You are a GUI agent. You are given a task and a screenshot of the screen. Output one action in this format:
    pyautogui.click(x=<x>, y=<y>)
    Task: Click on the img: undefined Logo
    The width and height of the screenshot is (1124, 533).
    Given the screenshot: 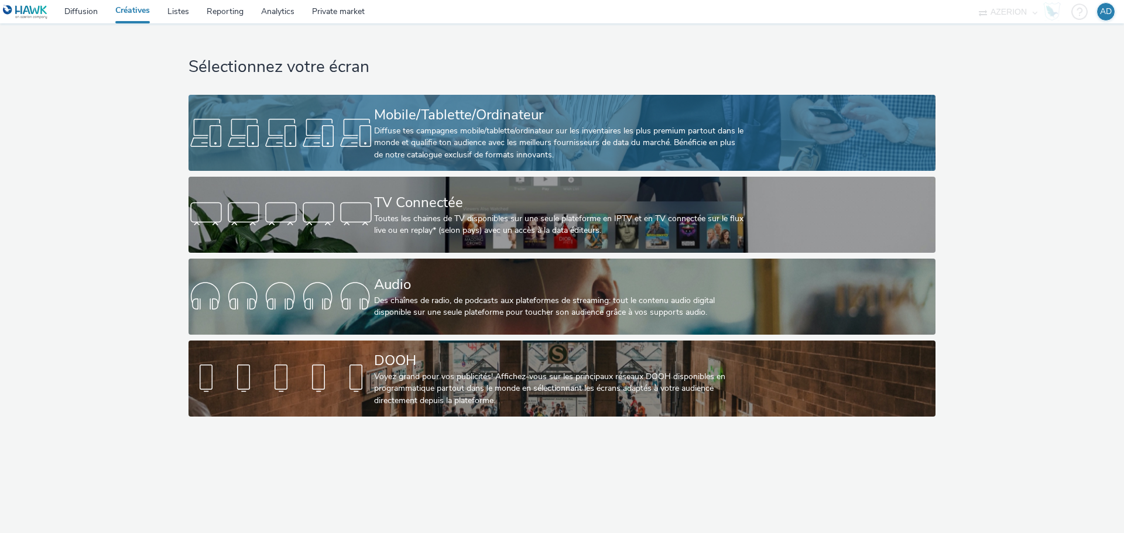 What is the action you would take?
    pyautogui.click(x=25, y=12)
    